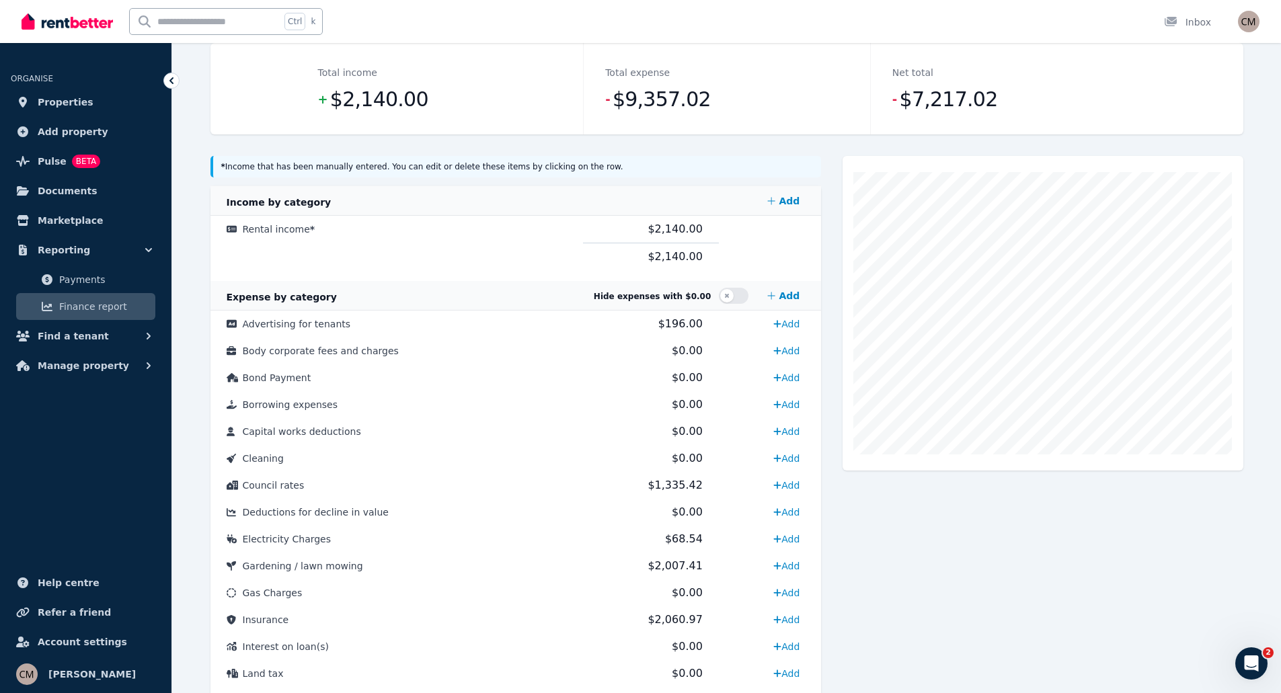 The image size is (1281, 693). Describe the element at coordinates (70, 221) in the screenshot. I see `span: Marketplace` at that location.